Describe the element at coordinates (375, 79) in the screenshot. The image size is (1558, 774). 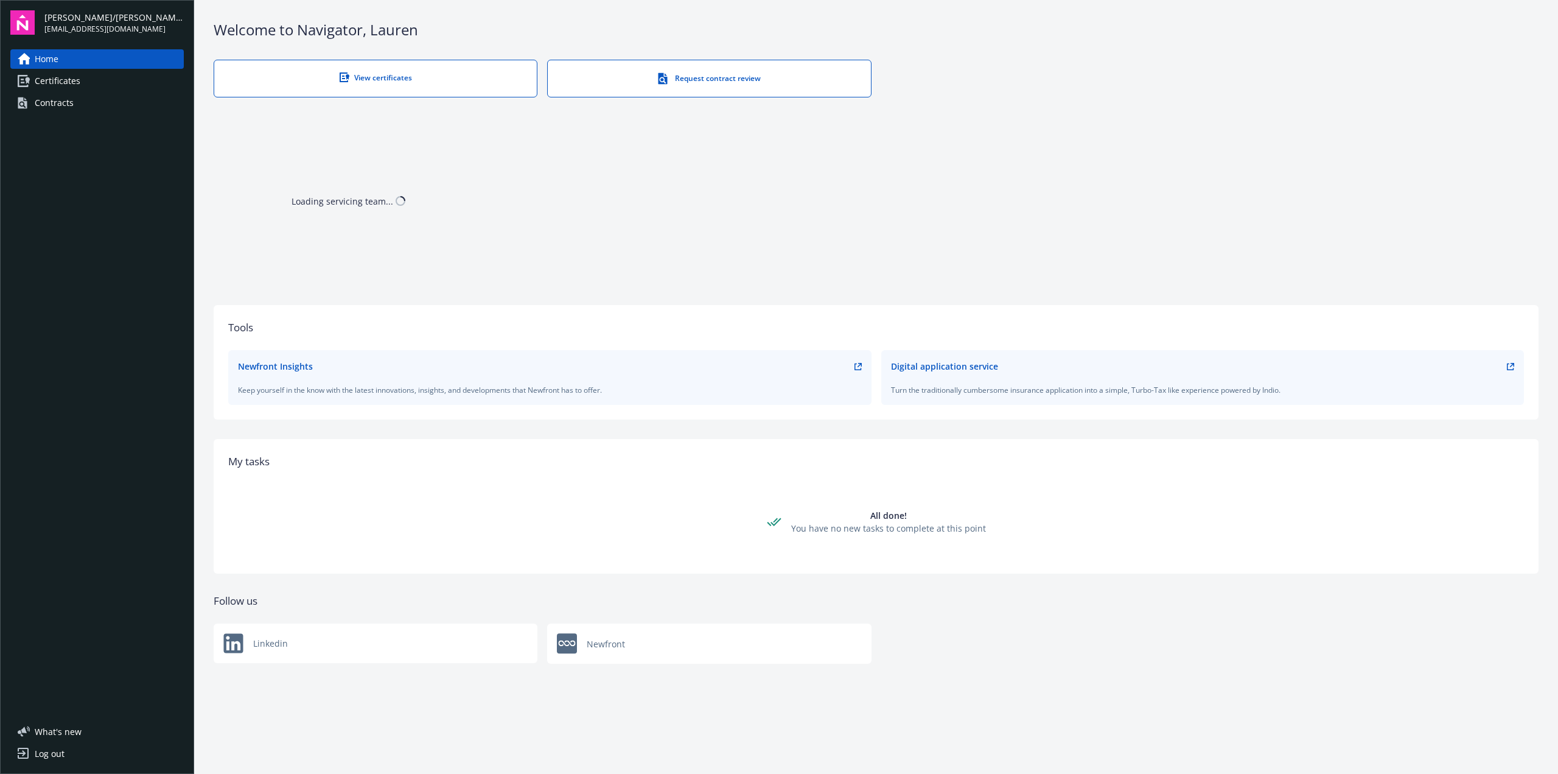
I see `a: View certificates` at that location.